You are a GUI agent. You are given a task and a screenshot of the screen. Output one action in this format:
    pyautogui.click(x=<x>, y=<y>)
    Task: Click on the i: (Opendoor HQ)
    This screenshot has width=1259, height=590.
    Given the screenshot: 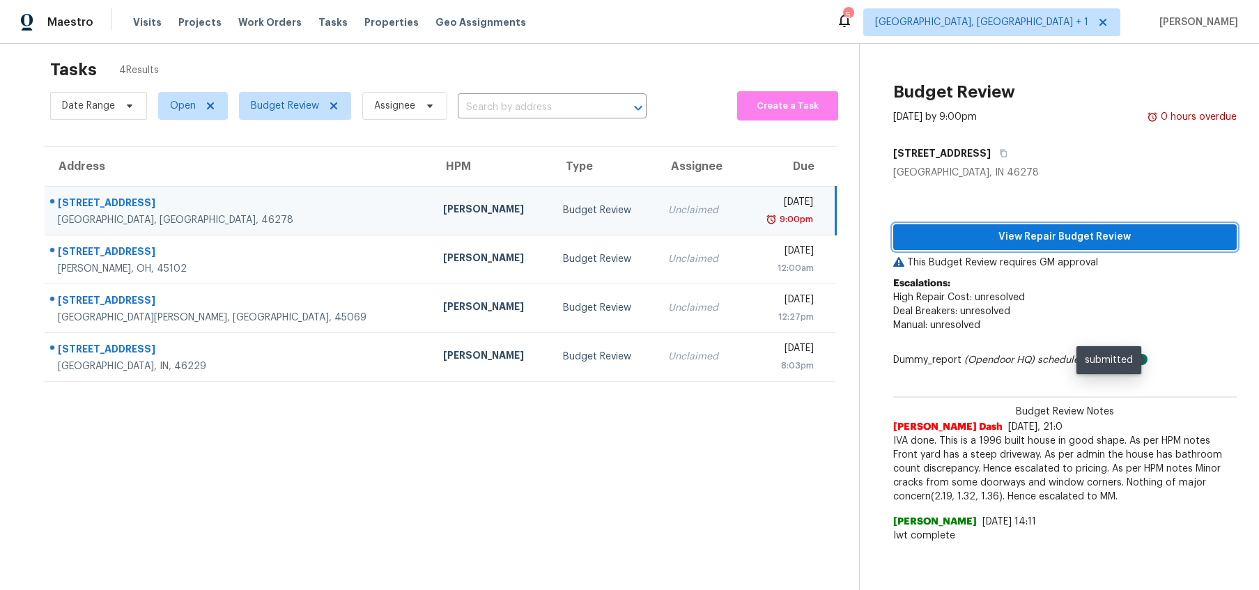 What is the action you would take?
    pyautogui.click(x=1000, y=360)
    